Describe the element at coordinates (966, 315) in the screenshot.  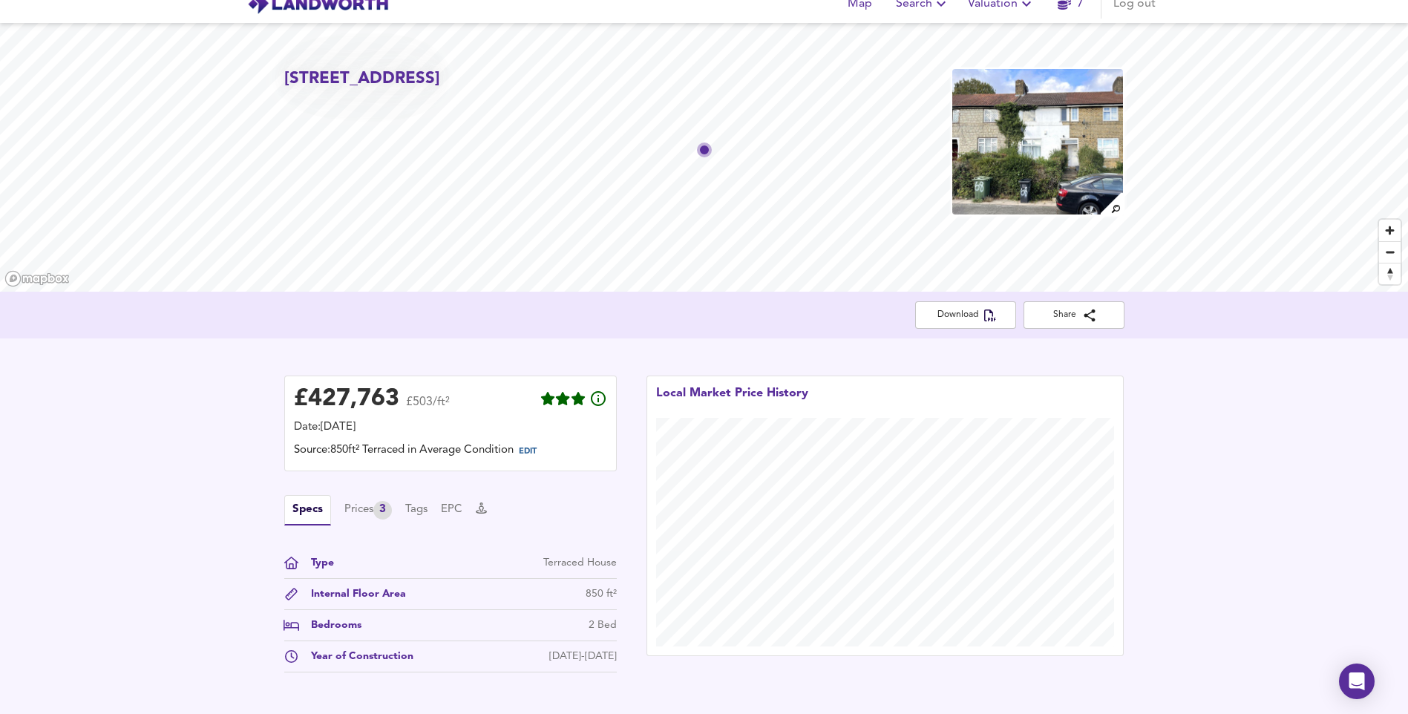
I see `button: Download` at that location.